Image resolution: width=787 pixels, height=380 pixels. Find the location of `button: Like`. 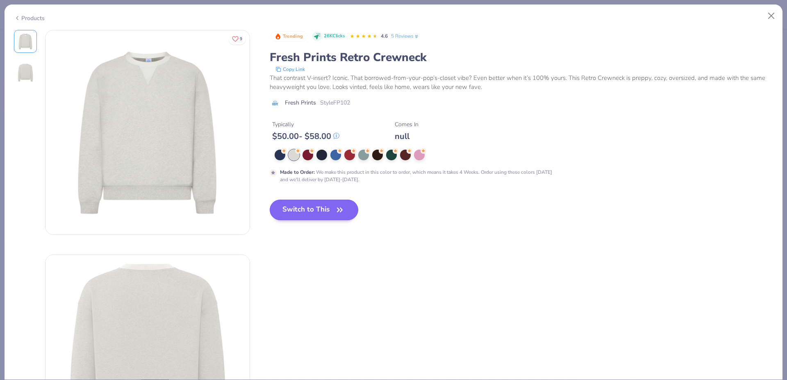

button: Like is located at coordinates (237, 39).